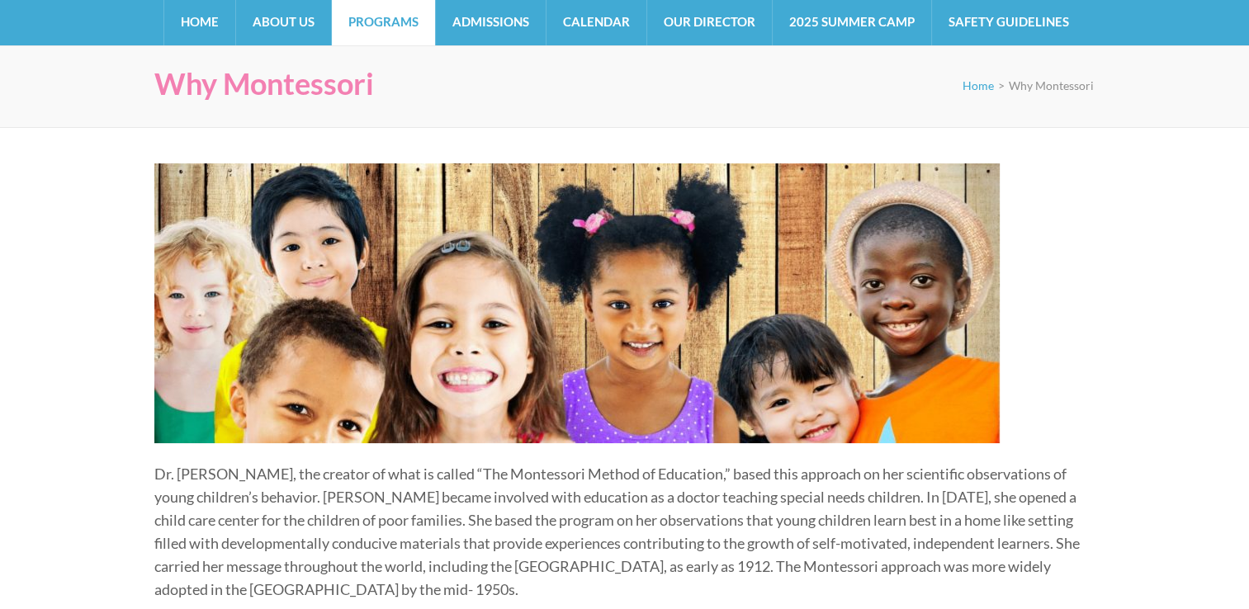 The width and height of the screenshot is (1249, 609). I want to click on a: Home, so click(978, 85).